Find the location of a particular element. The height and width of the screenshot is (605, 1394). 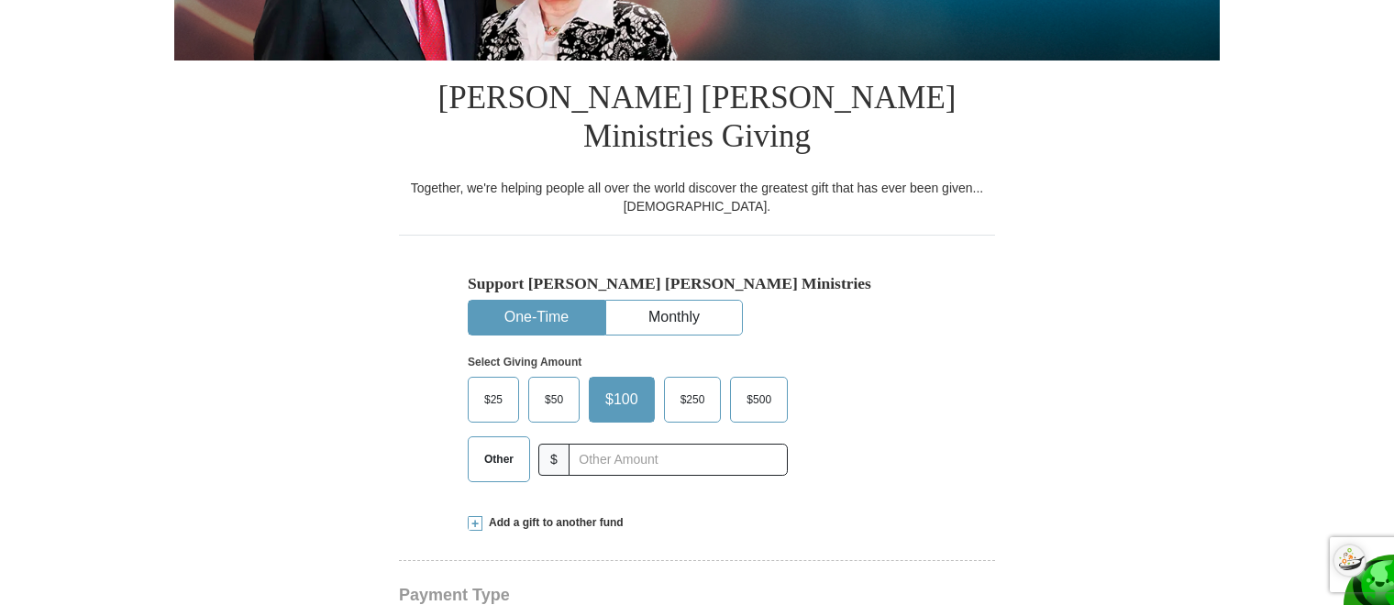

h4: Payment Type is located at coordinates (697, 595).